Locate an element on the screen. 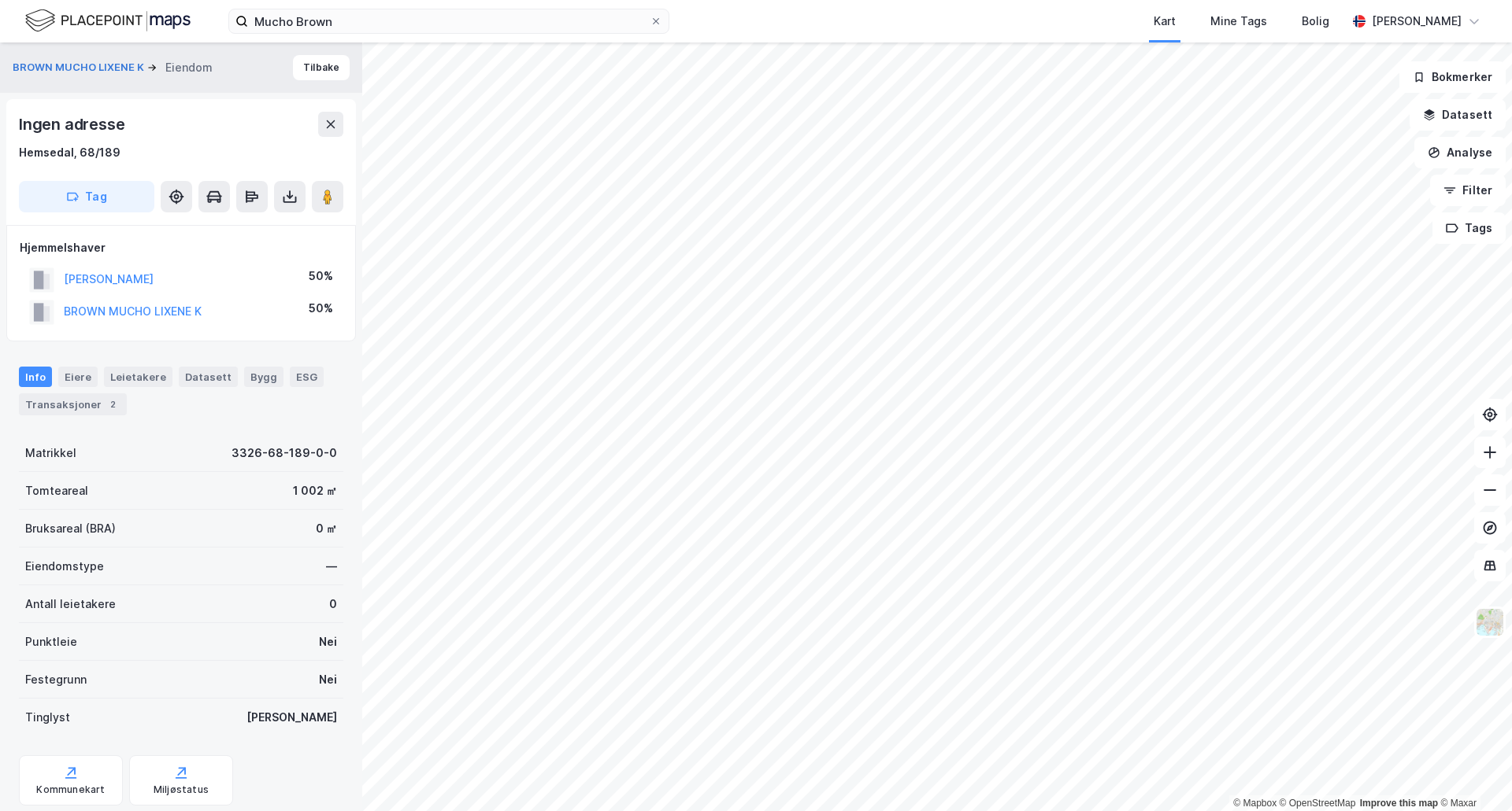 This screenshot has height=811, width=1512. div: Kommunekart is located at coordinates (70, 790).